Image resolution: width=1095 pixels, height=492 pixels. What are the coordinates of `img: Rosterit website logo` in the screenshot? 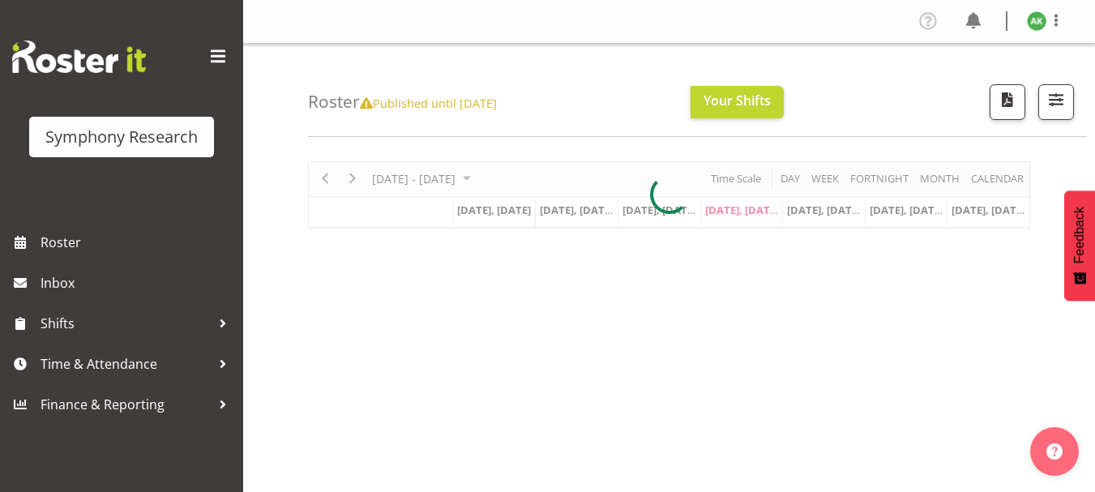 It's located at (79, 57).